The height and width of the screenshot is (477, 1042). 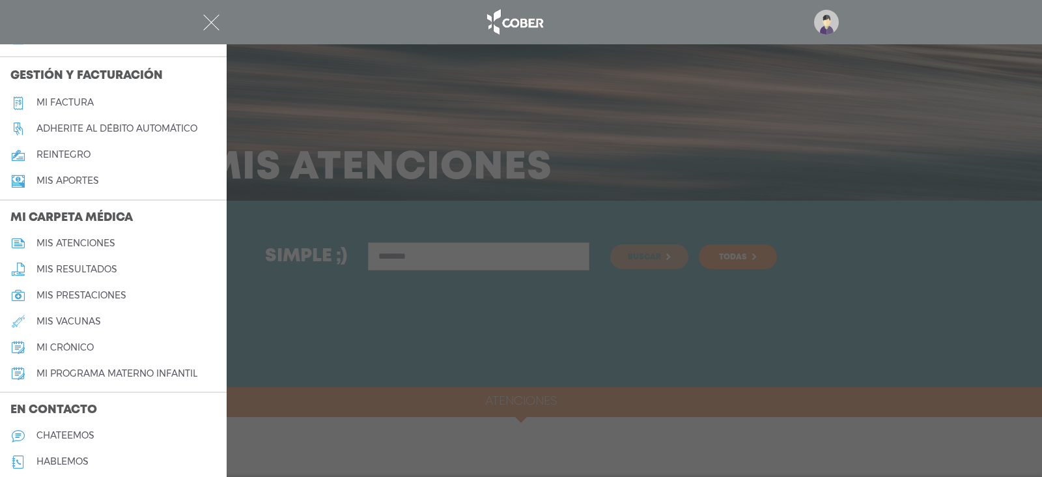 I want to click on h5: Mi factura, so click(x=65, y=102).